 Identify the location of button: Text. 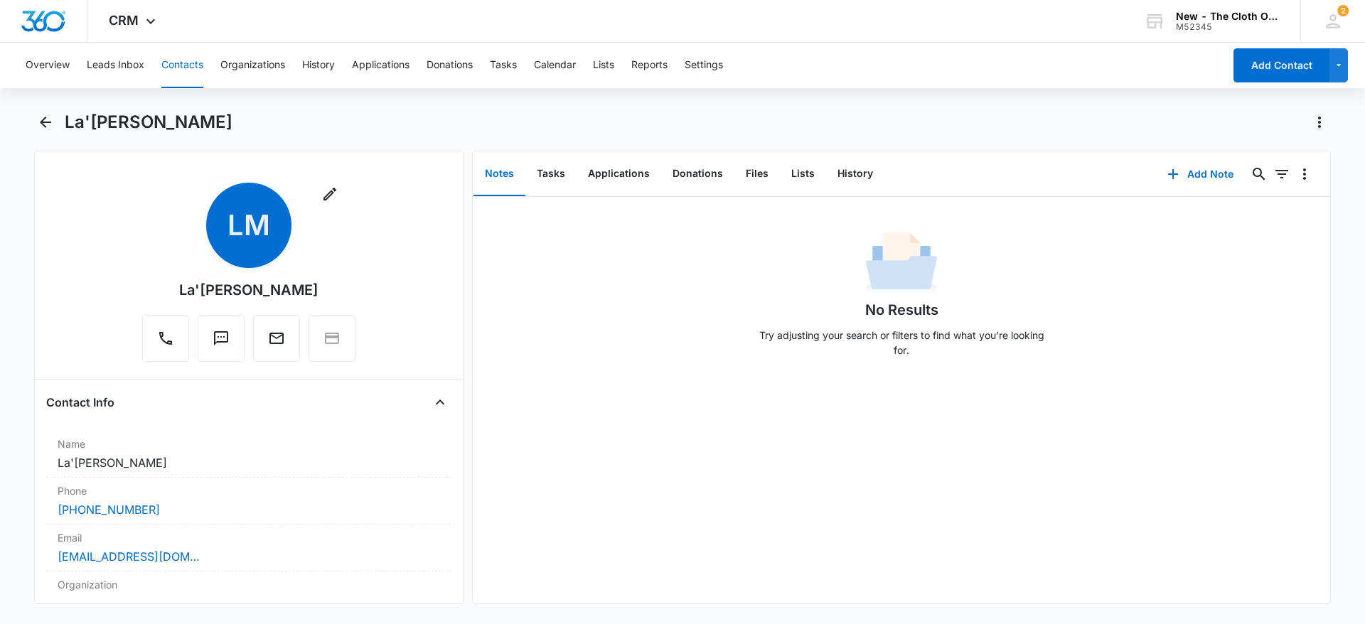
(221, 339).